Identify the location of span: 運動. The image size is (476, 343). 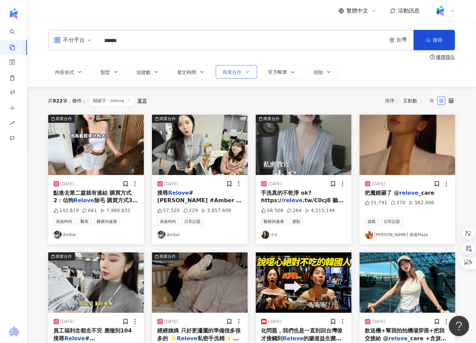
(297, 222).